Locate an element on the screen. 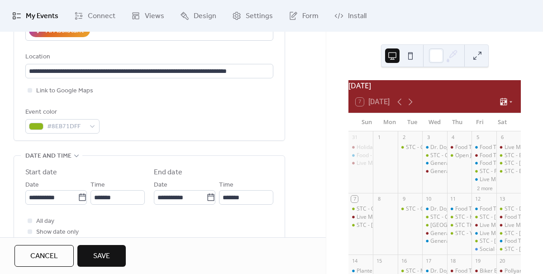 Image resolution: width=543 pixels, height=274 pixels. div: 8 is located at coordinates (379, 199).